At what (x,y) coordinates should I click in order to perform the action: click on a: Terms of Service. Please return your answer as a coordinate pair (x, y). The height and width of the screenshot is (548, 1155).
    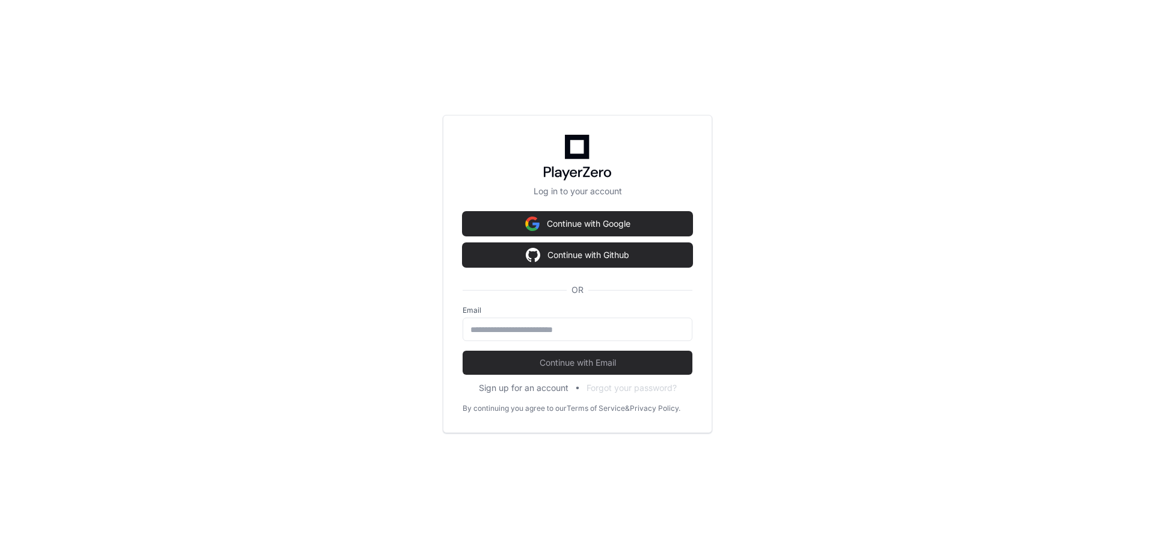
    Looking at the image, I should click on (595, 408).